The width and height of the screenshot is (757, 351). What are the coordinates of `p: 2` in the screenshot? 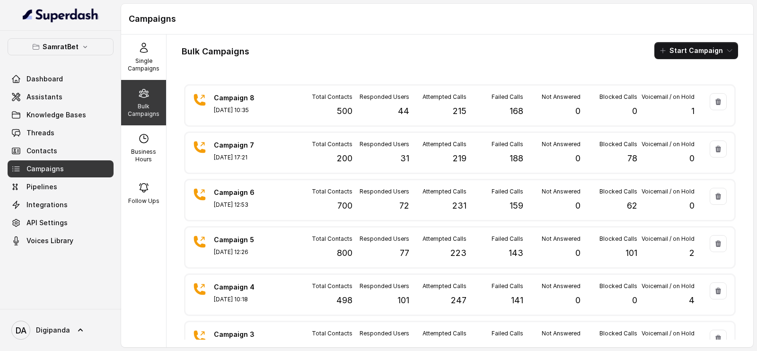 It's located at (691, 253).